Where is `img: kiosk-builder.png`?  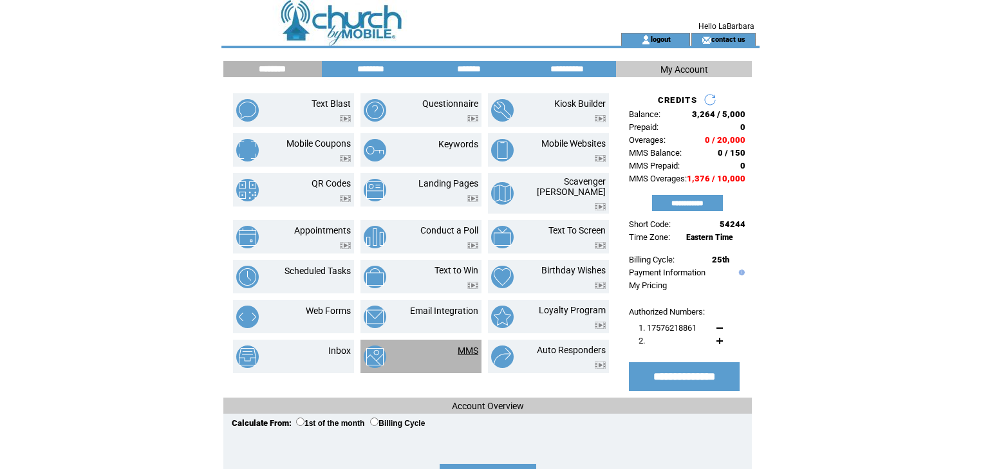 img: kiosk-builder.png is located at coordinates (502, 110).